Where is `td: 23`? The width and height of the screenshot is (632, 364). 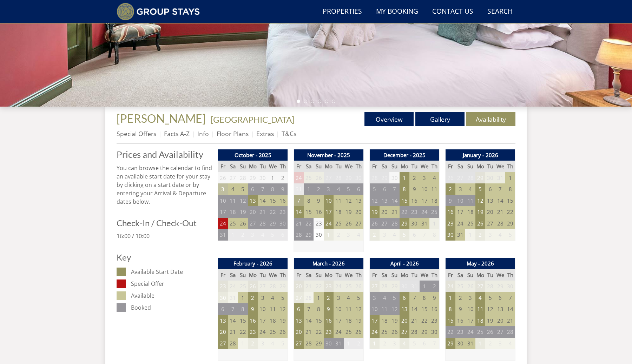
td: 23 is located at coordinates (223, 287).